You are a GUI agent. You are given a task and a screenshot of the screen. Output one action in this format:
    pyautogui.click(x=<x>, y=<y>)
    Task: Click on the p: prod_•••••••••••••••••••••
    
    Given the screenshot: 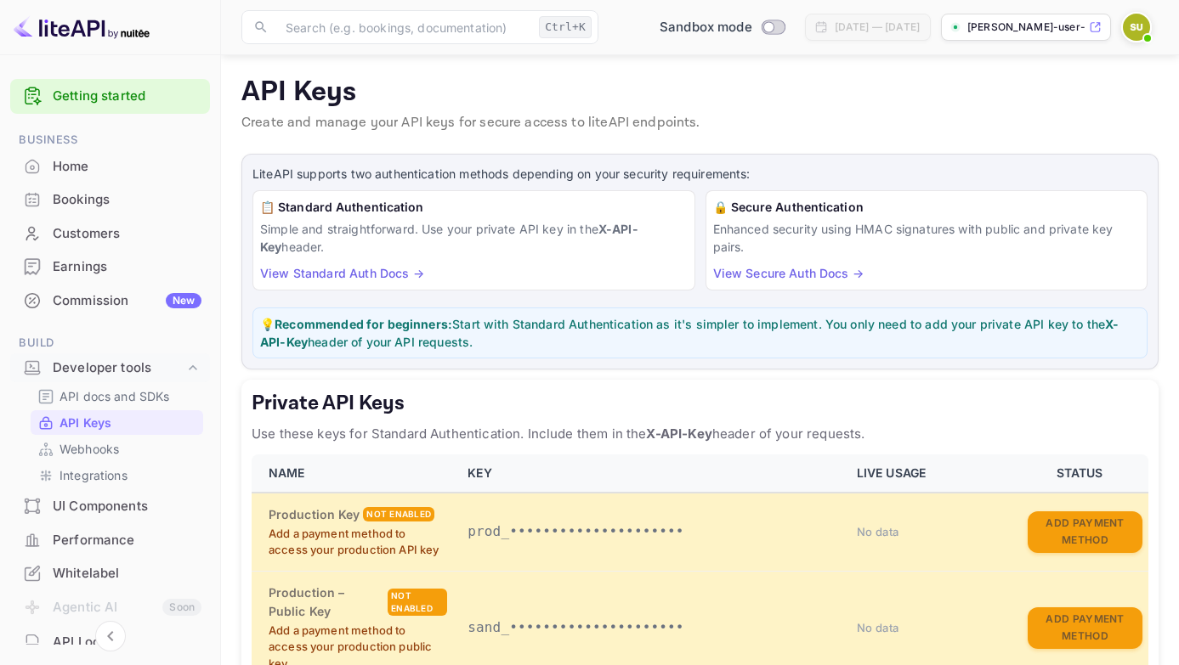 What is the action you would take?
    pyautogui.click(x=652, y=532)
    